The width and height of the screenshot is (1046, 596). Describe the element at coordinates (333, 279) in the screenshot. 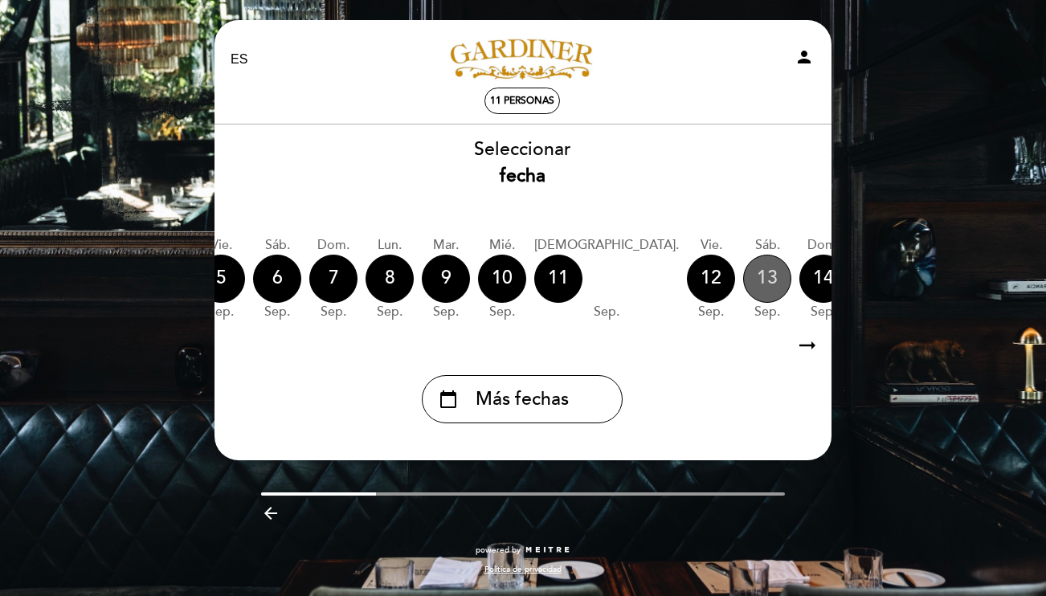

I see `div: 7` at that location.